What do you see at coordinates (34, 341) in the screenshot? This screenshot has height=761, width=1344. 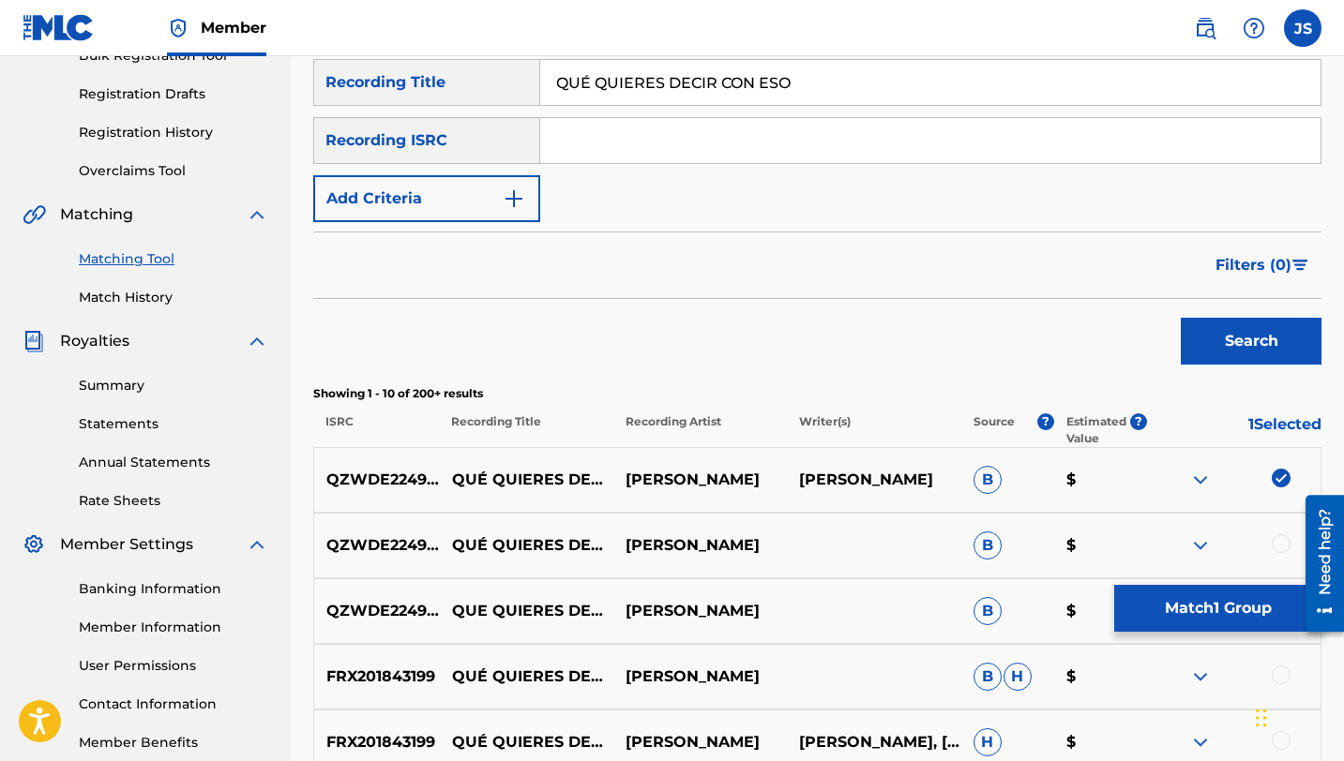 I see `img: Royalties` at bounding box center [34, 341].